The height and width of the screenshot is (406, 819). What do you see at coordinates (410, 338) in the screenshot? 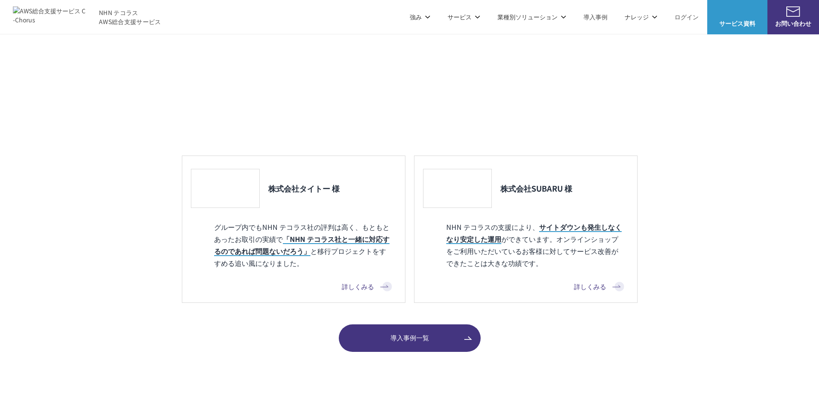
I see `a: 導入事例一覧` at bounding box center [410, 338].